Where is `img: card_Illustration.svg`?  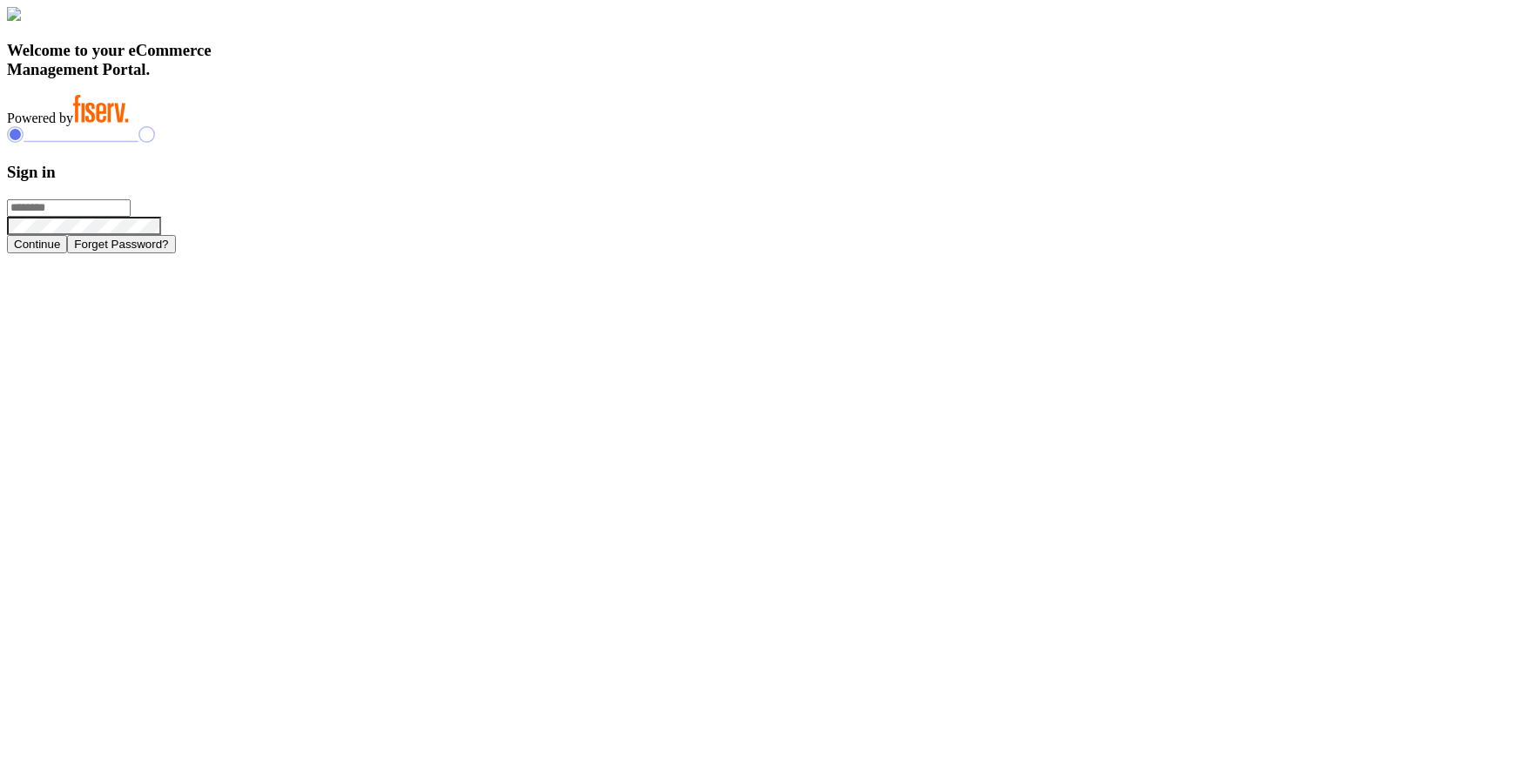
img: card_Illustration.svg is located at coordinates (14, 14).